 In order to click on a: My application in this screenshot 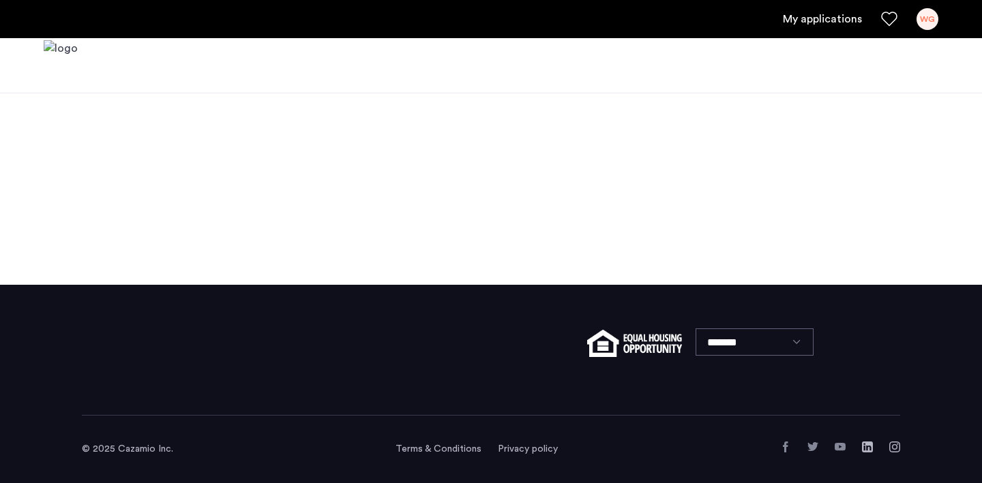, I will do `click(822, 19)`.